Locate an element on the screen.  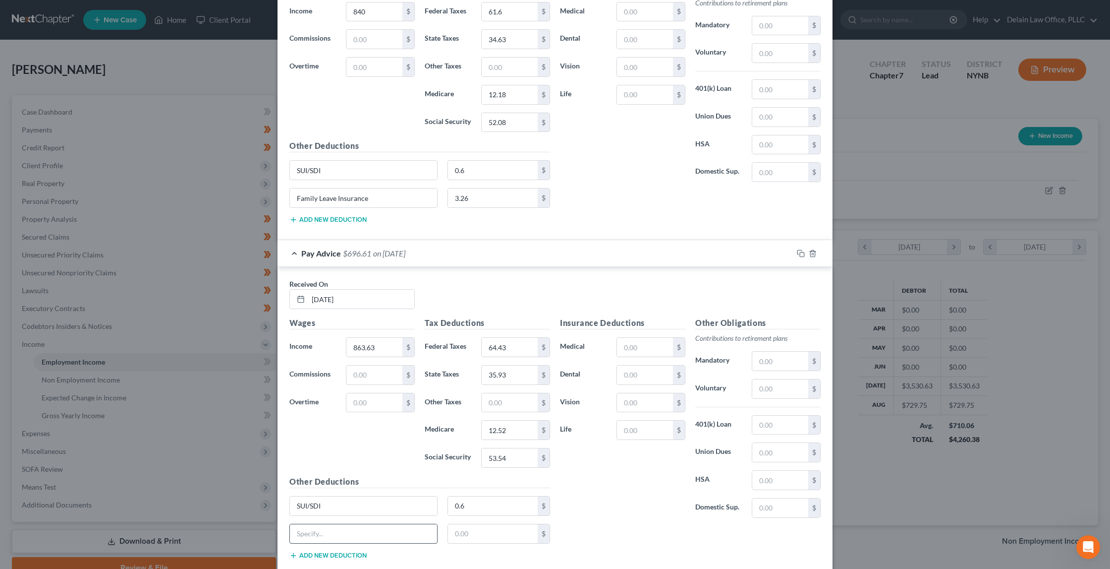
label: Federal Taxes is located at coordinates (448, 347).